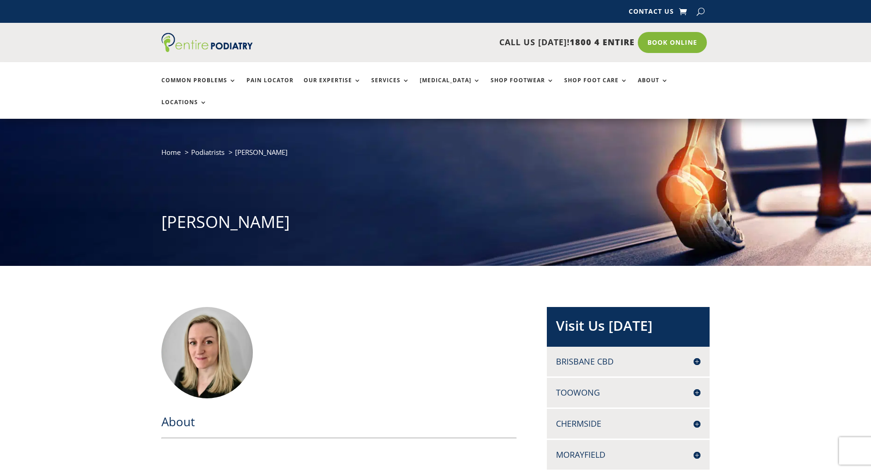  I want to click on a: Our Expertise, so click(332, 87).